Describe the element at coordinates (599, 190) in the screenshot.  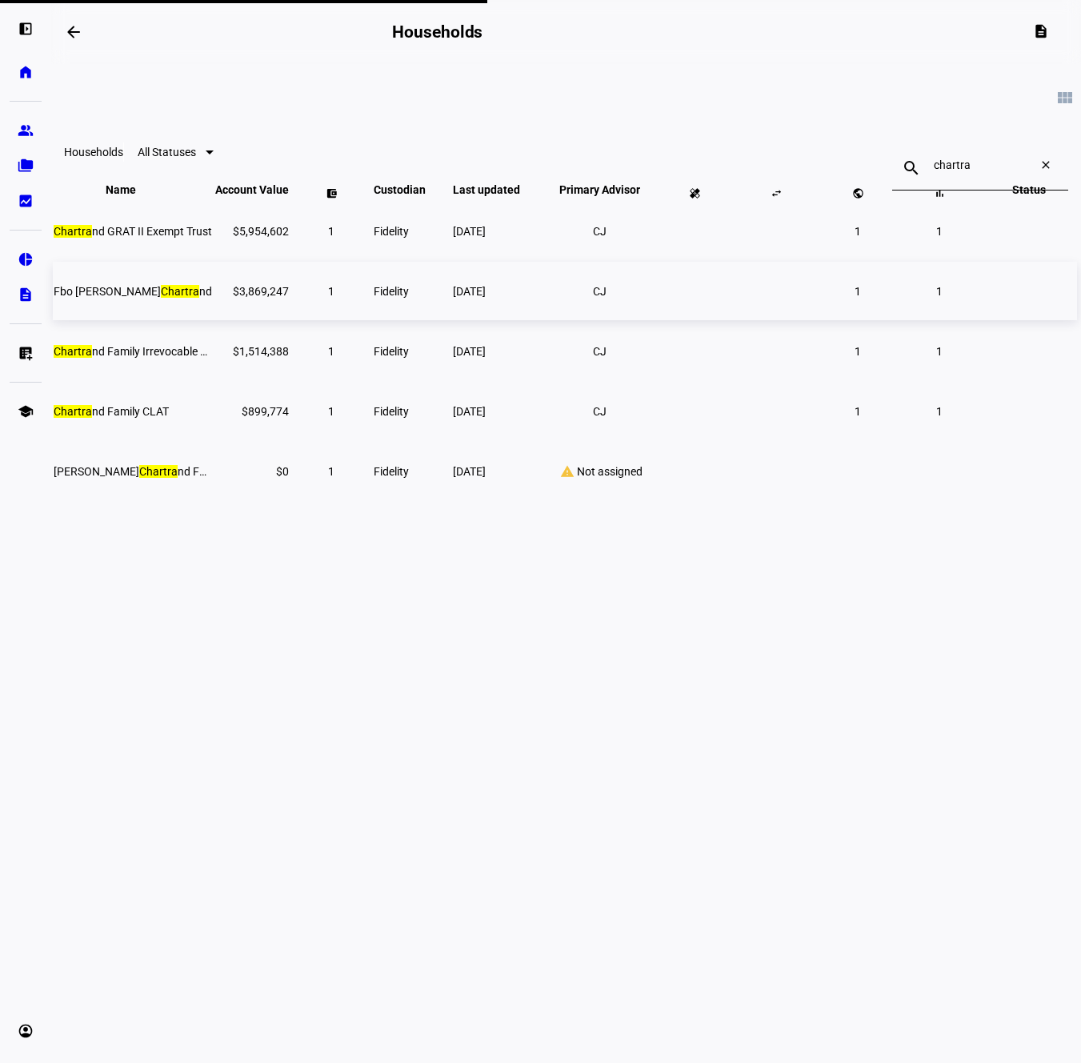
I see `span: Primary Advisor` at that location.